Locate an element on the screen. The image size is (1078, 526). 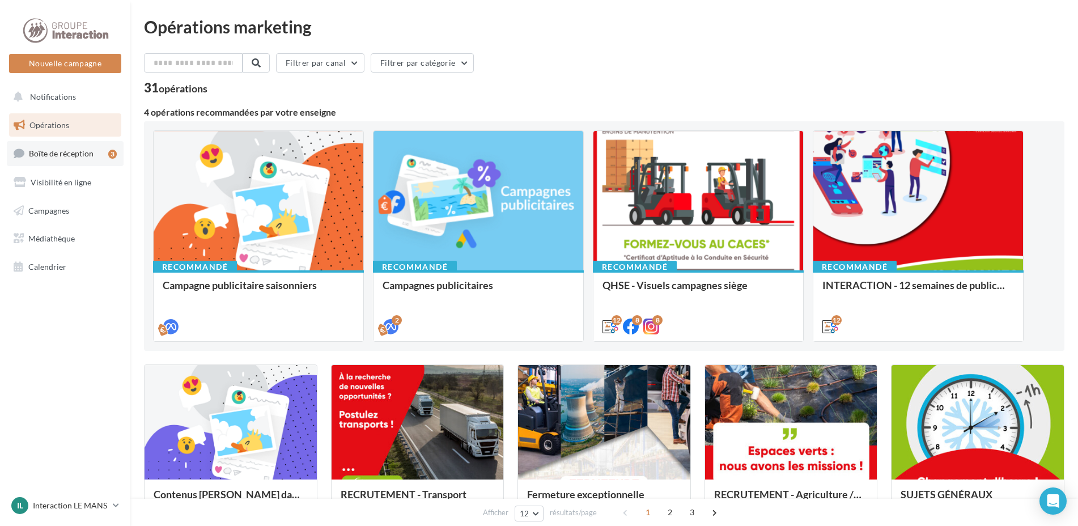
a: Opérations is located at coordinates (65, 125).